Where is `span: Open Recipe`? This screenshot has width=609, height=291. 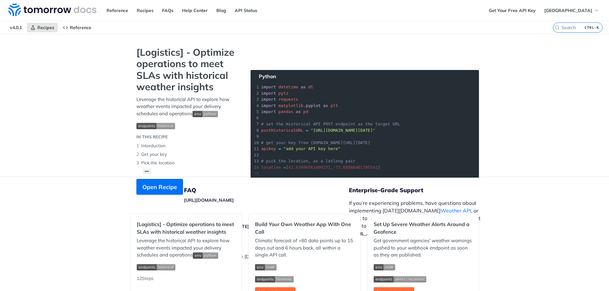 span: Open Recipe is located at coordinates (159, 187).